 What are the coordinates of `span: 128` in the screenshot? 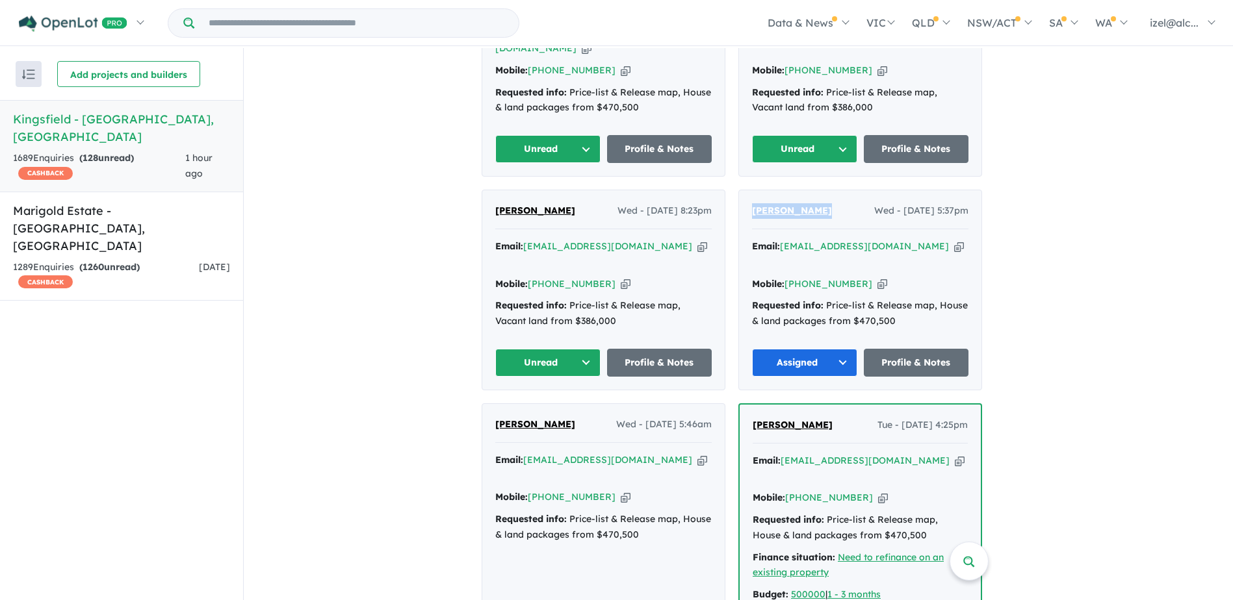 It's located at (90, 158).